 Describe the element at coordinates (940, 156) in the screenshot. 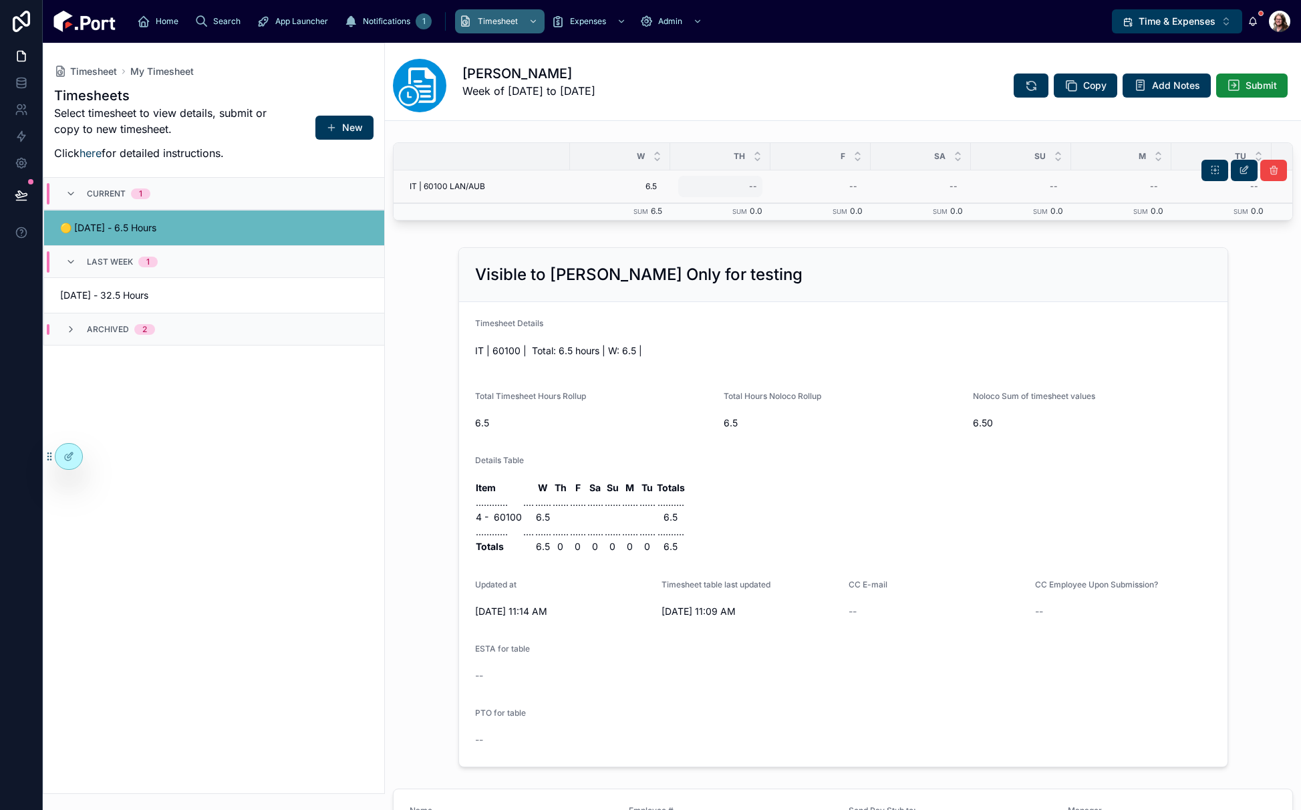

I see `span: Sa` at that location.